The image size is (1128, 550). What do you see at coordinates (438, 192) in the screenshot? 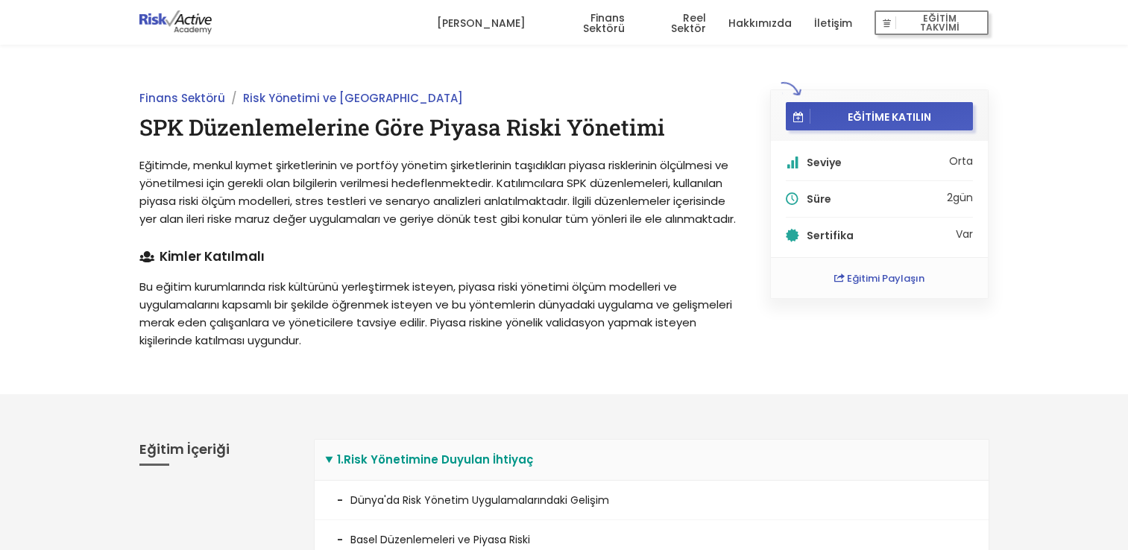
I see `span: Eğitimde, menkul kıymet şirketlerinin ve portföy yönetim şirketlerinin taşıdıkları piyasa riskler...` at bounding box center [438, 192].